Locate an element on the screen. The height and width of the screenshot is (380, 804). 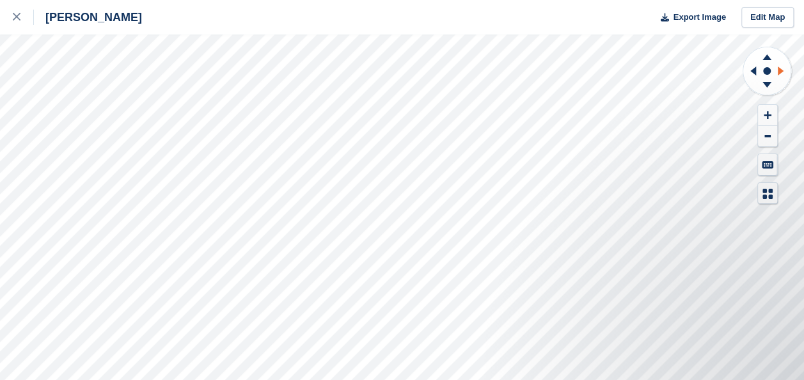
button: Export Image is located at coordinates (690, 17).